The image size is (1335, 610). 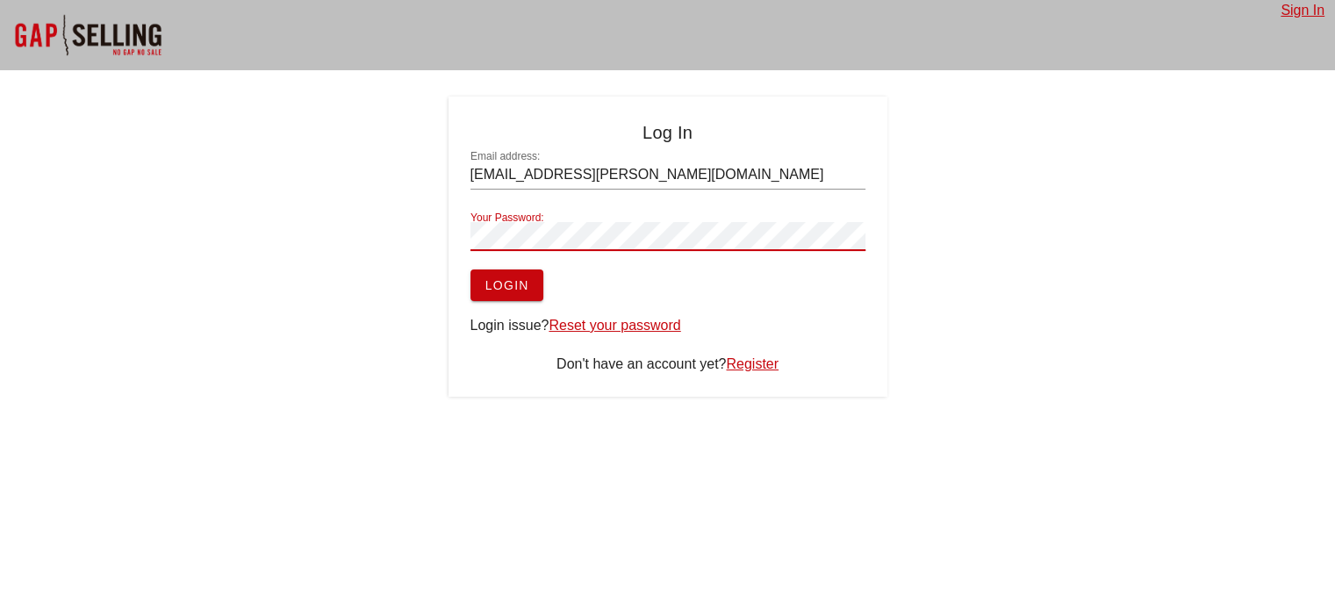 What do you see at coordinates (752, 363) in the screenshot?
I see `a: Register` at bounding box center [752, 363].